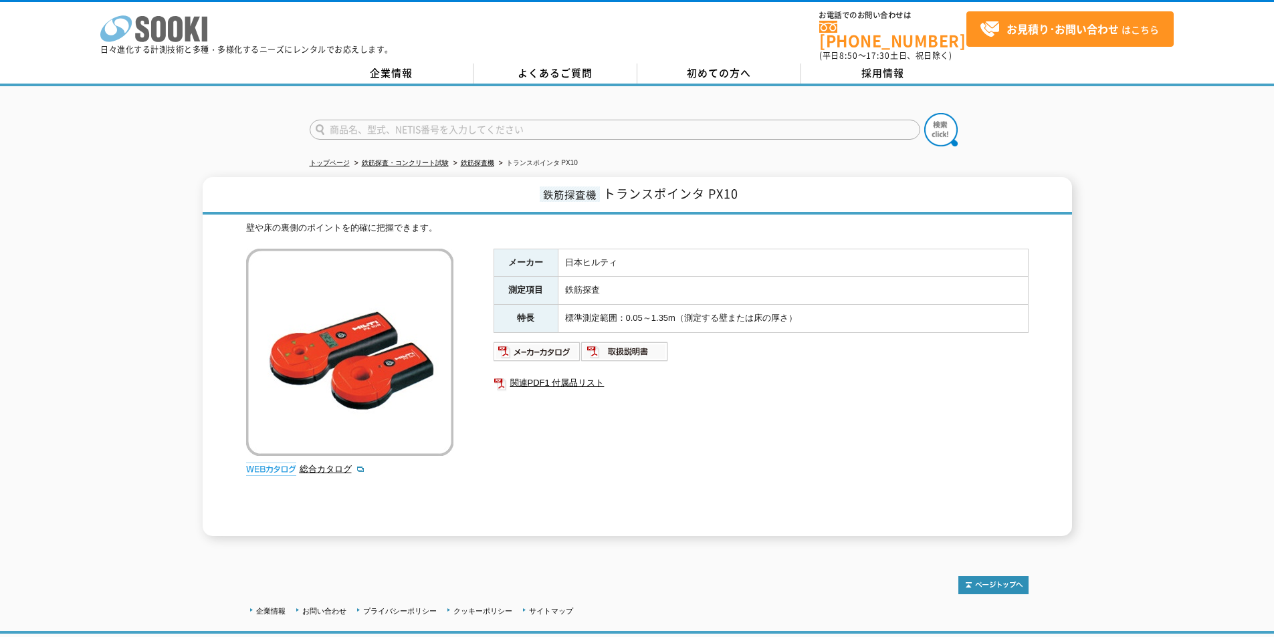  Describe the element at coordinates (526, 319) in the screenshot. I see `th: 特長` at that location.